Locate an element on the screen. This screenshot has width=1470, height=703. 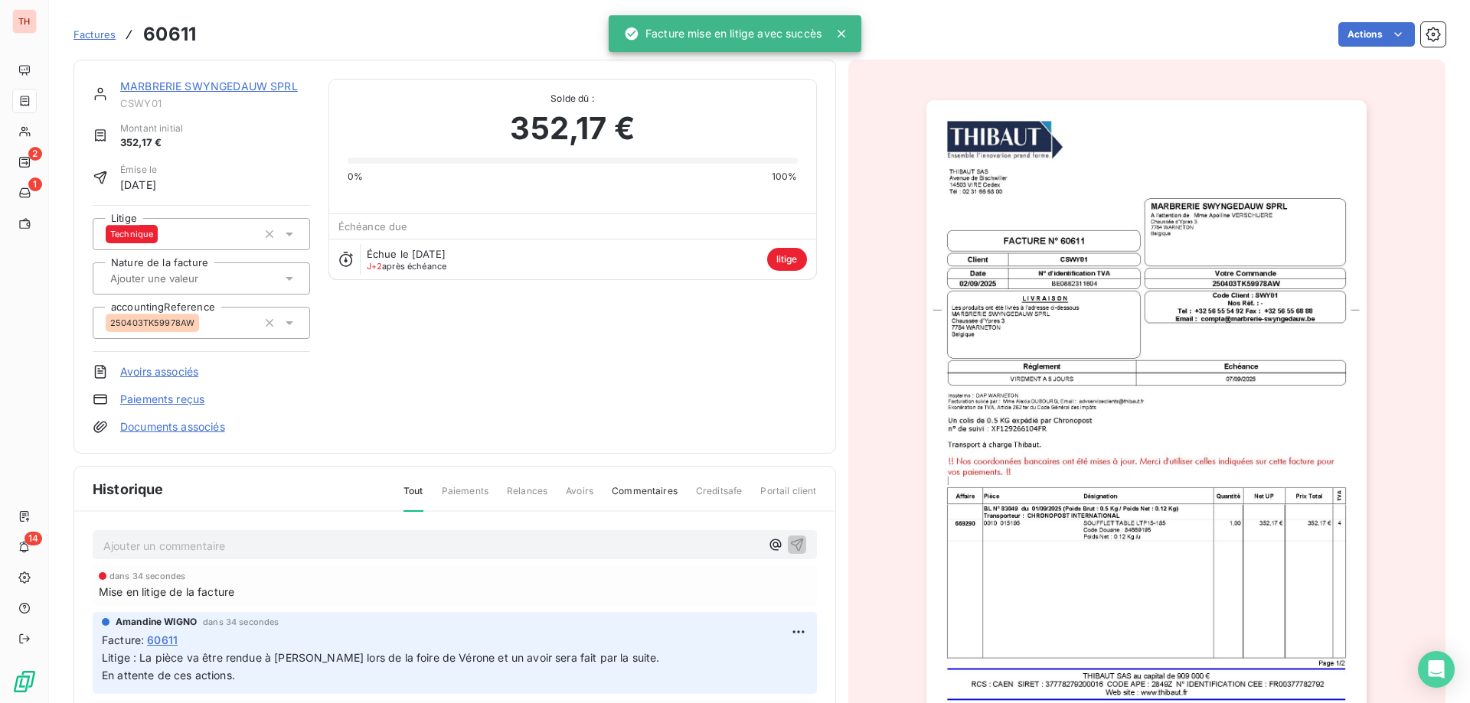
span: Amandine WIGNO is located at coordinates (156, 622).